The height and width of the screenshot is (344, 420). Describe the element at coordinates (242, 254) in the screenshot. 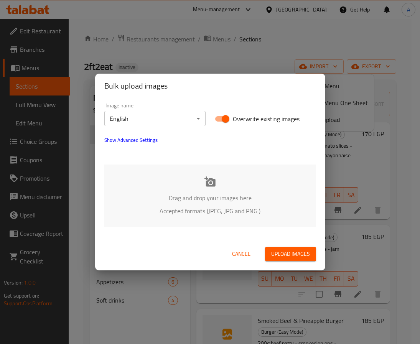

I see `button: Cancel` at that location.